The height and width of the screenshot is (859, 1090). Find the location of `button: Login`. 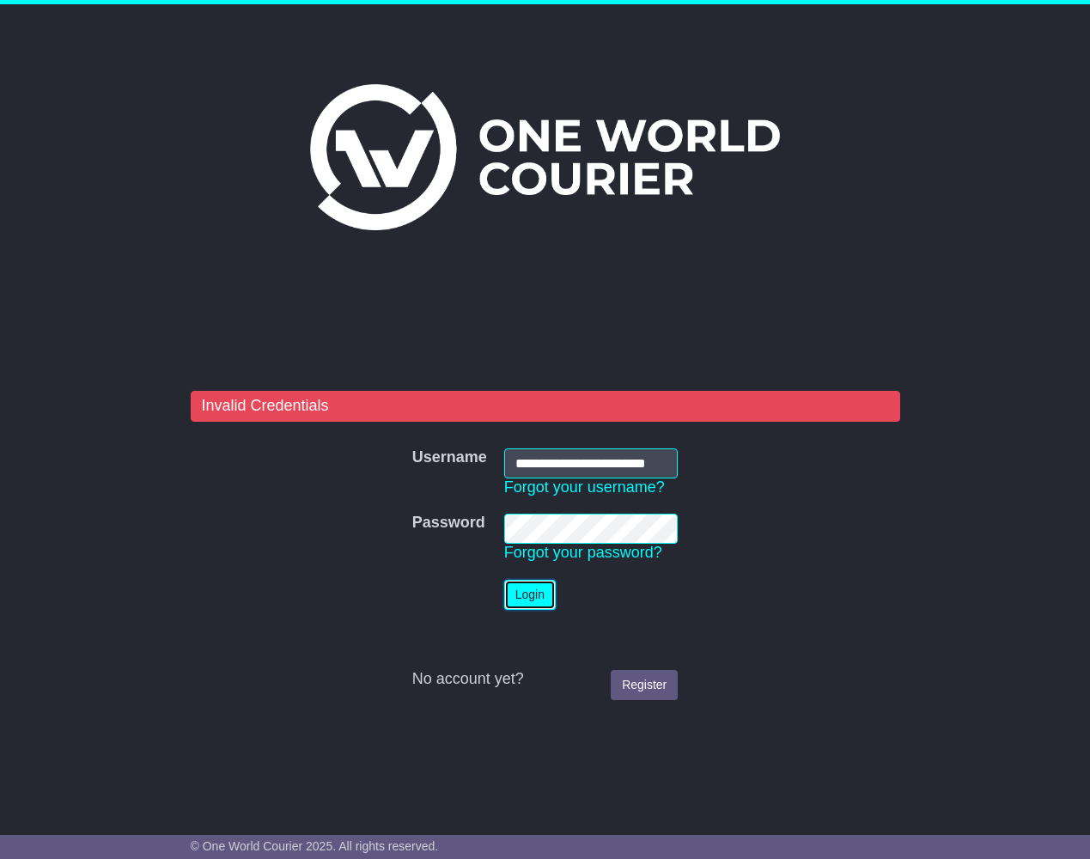

button: Login is located at coordinates (530, 595).